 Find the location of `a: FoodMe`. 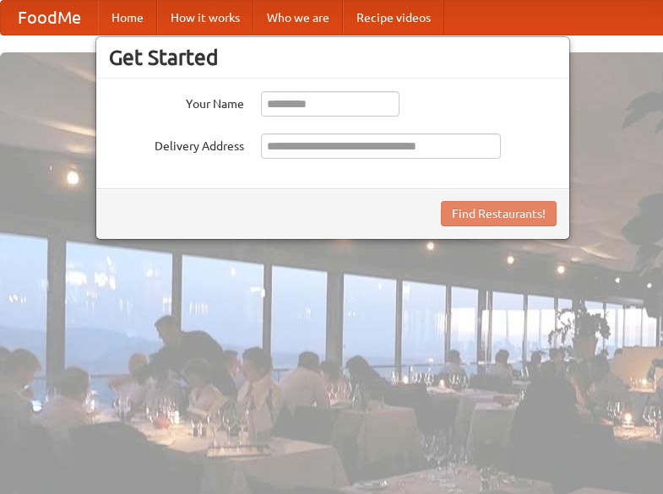

a: FoodMe is located at coordinates (49, 18).